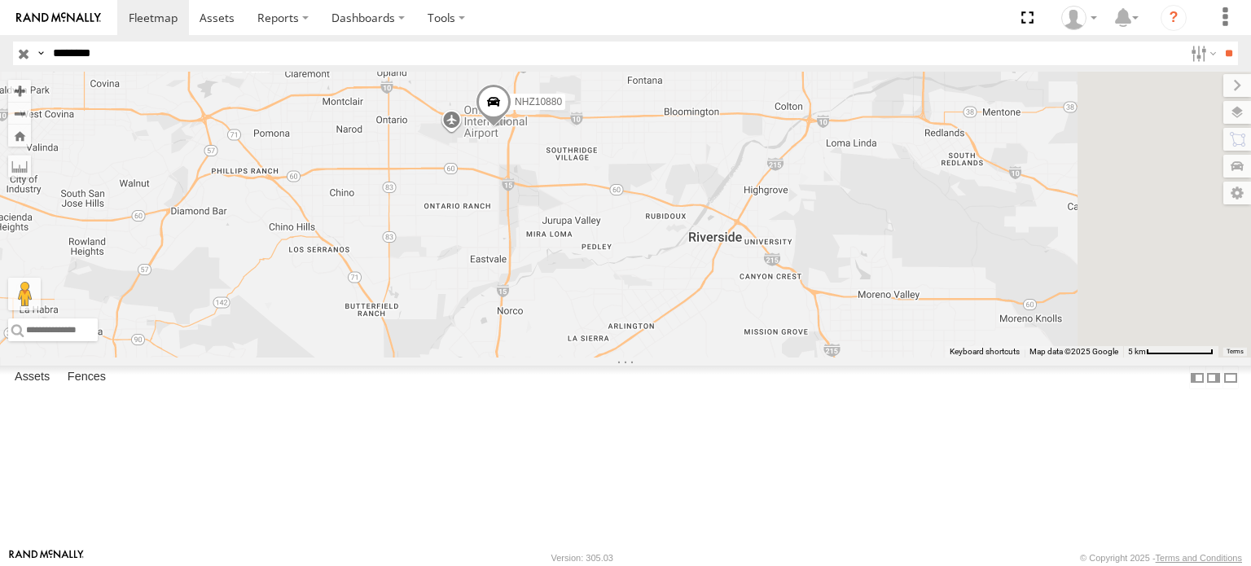 The height and width of the screenshot is (566, 1251). Describe the element at coordinates (1073, 351) in the screenshot. I see `span: Map data ©2025 Google` at that location.